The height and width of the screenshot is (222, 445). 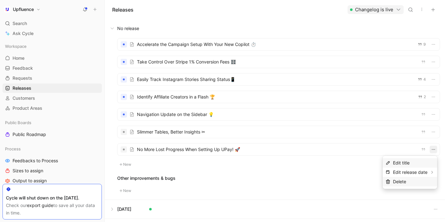 What do you see at coordinates (278, 179) in the screenshot?
I see `div: Other improvements & bugs` at bounding box center [278, 179].